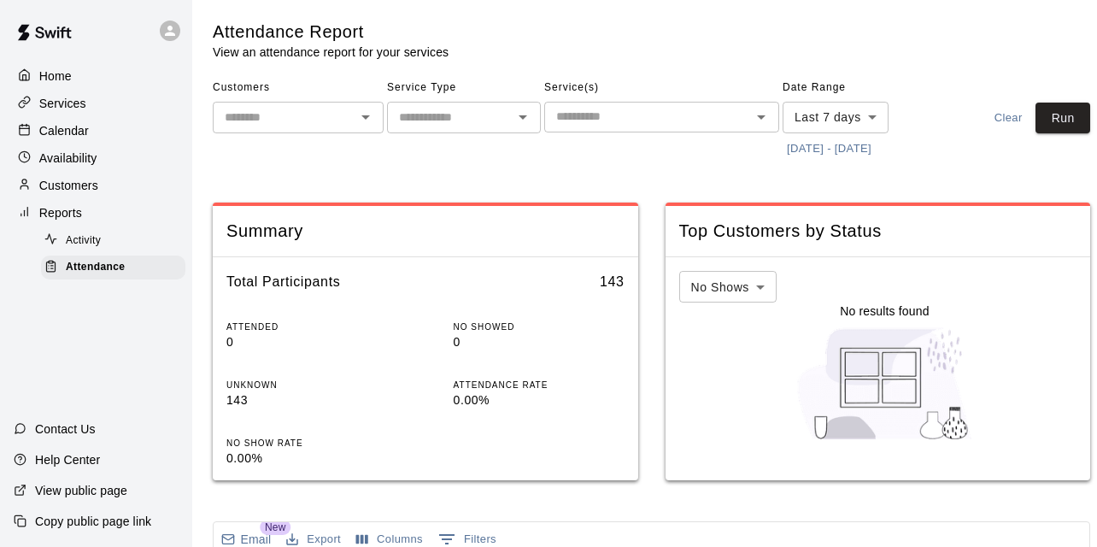 The width and height of the screenshot is (1097, 547). I want to click on p: ATTENDANCE RATE, so click(539, 384).